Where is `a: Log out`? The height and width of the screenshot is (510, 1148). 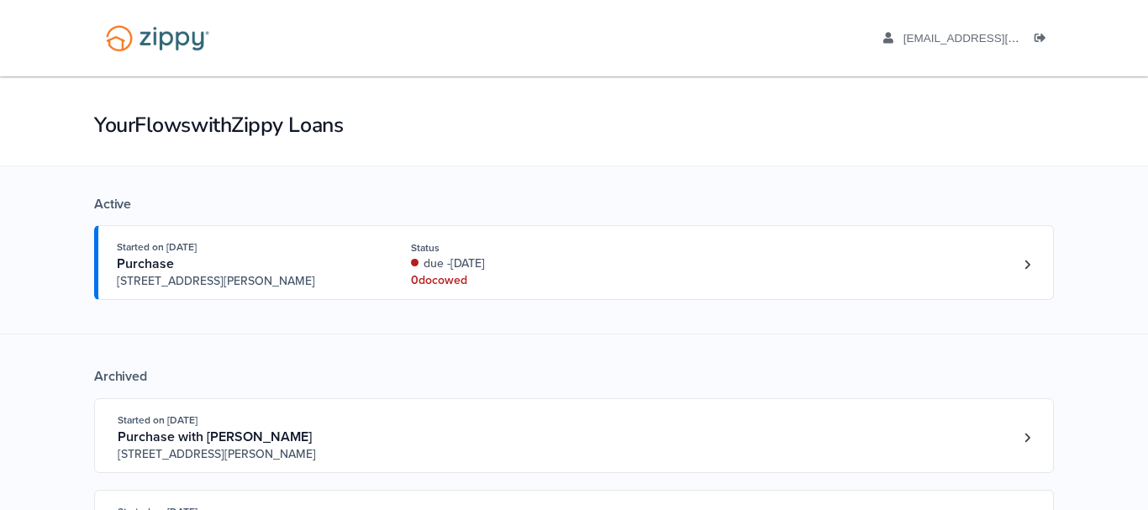 a: Log out is located at coordinates (1044, 40).